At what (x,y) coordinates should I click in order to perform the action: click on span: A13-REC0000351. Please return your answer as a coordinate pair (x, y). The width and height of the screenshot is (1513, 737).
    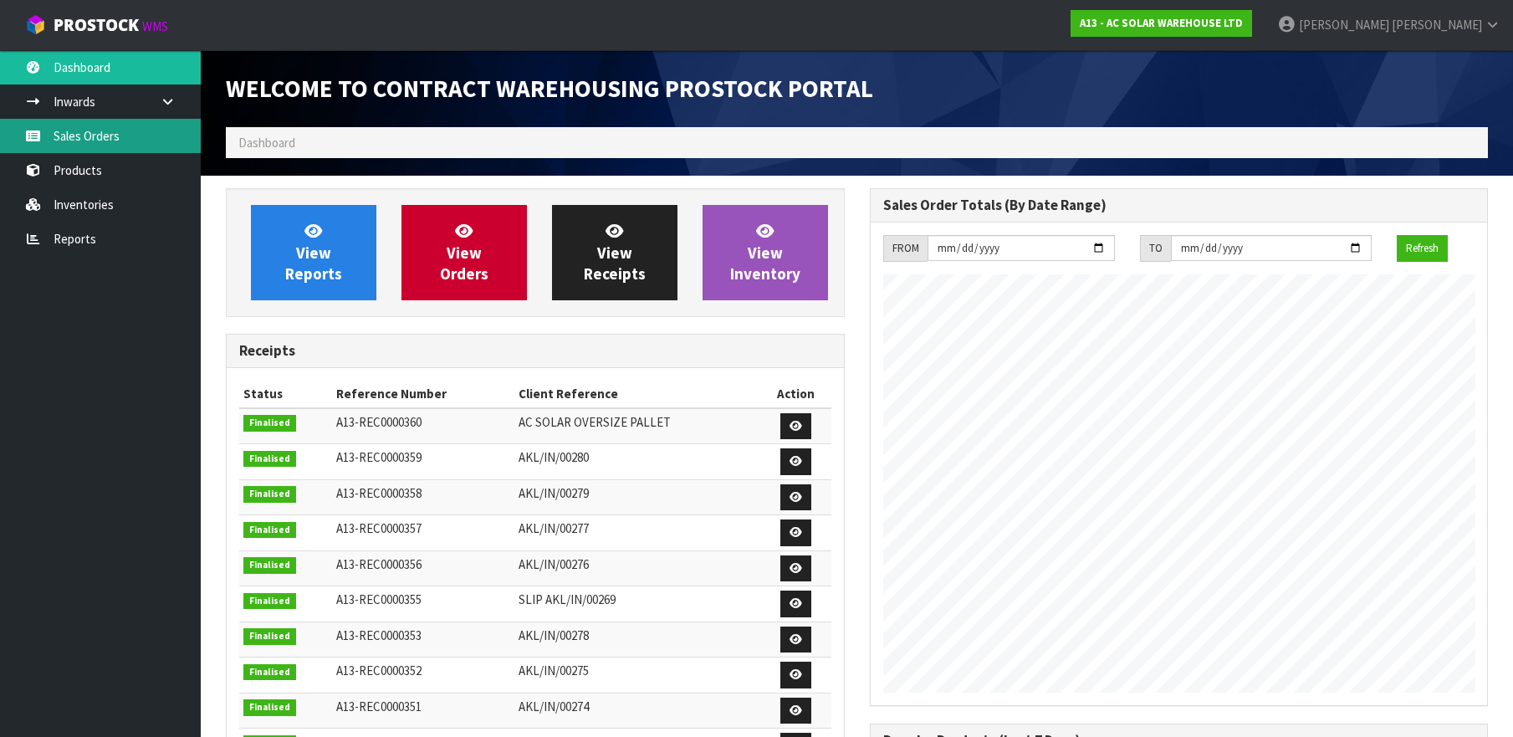
    Looking at the image, I should click on (379, 706).